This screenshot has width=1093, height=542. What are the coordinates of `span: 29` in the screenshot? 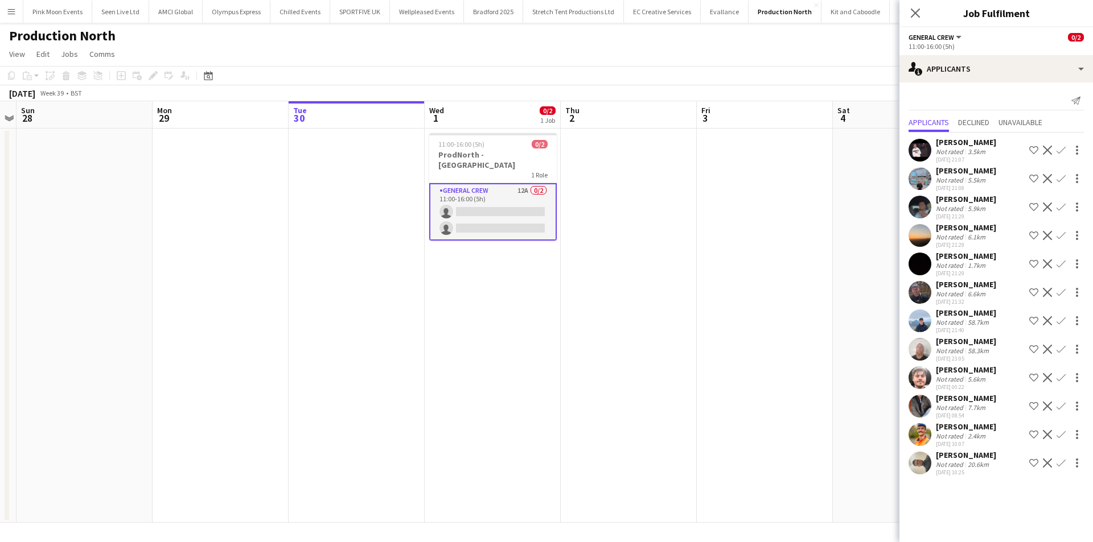 It's located at (163, 118).